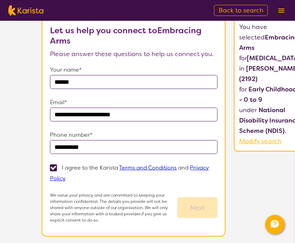 The image size is (295, 243). What do you see at coordinates (129, 173) in the screenshot?
I see `p: I agree to the Karista and` at bounding box center [129, 173].